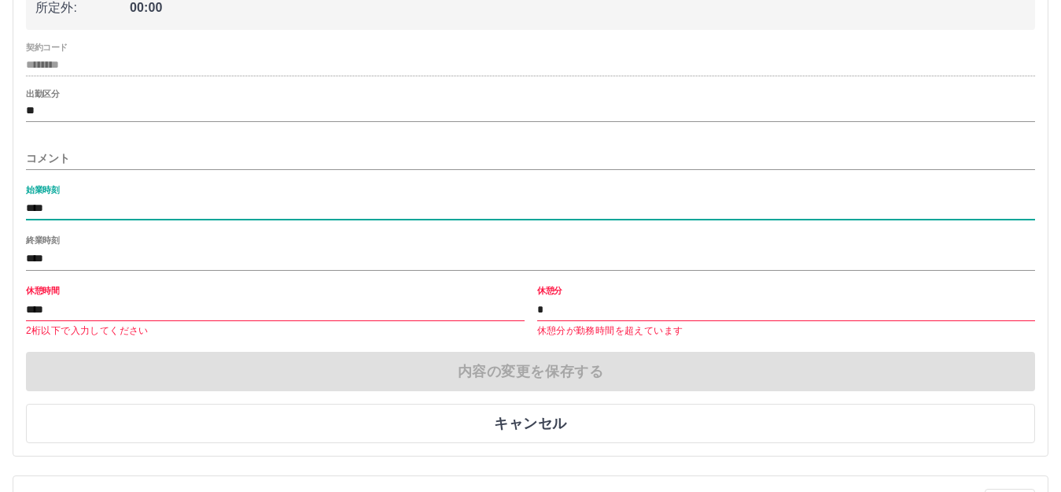 The image size is (1061, 492). What do you see at coordinates (42, 290) in the screenshot?
I see `label: 休憩時間` at bounding box center [42, 290].